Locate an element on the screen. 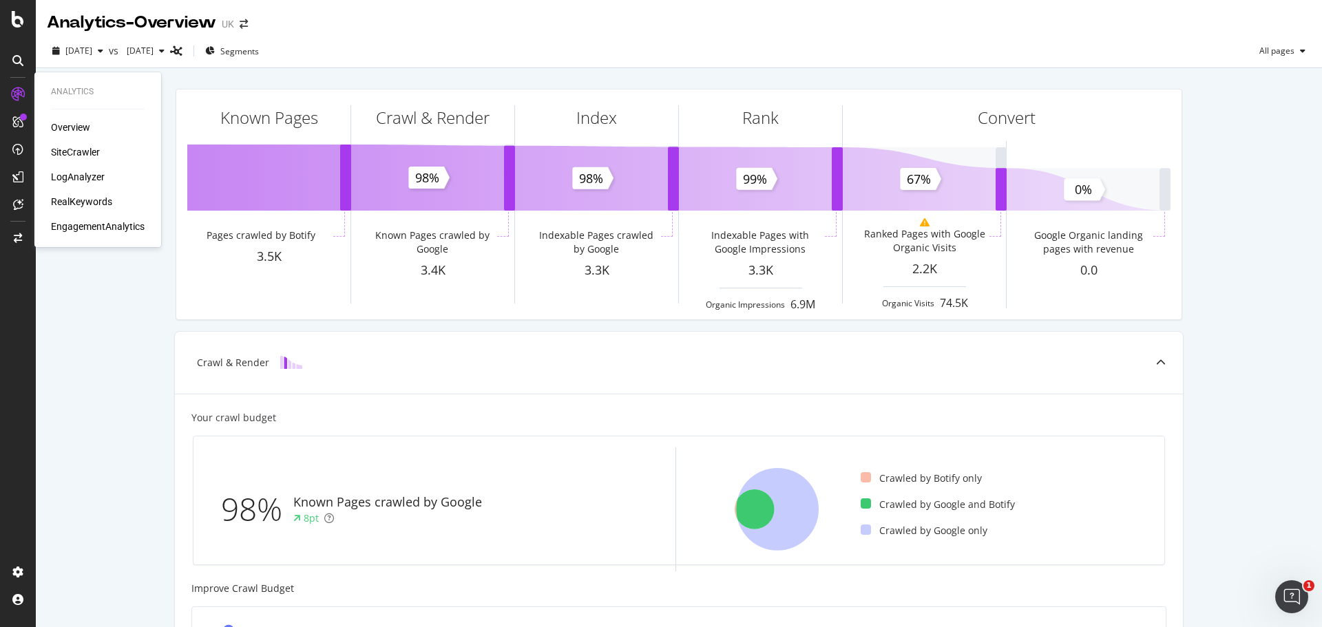  span: Segments is located at coordinates (240, 51).